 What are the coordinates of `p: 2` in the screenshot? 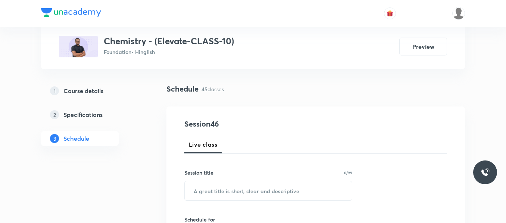 It's located at (54, 115).